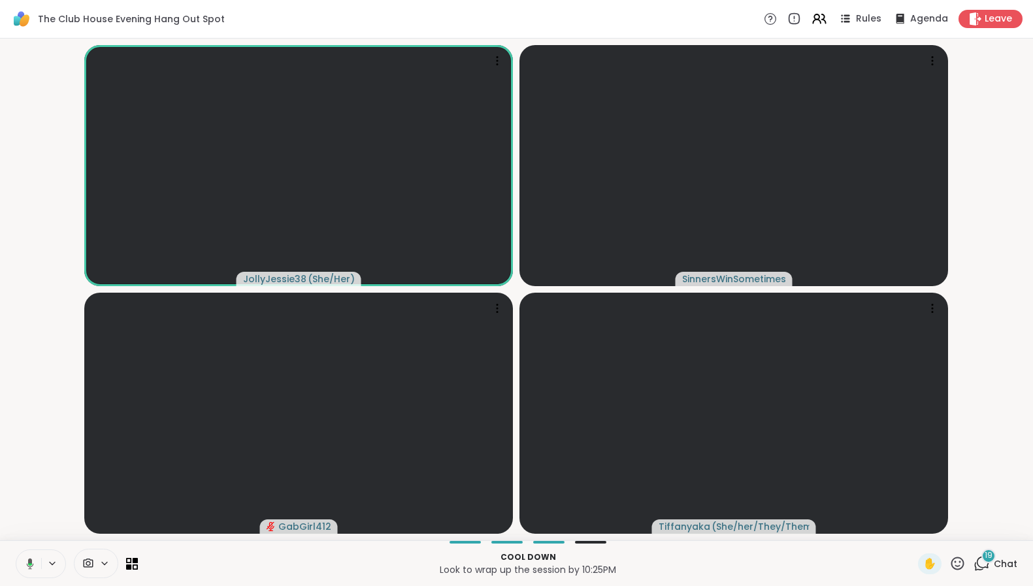 The width and height of the screenshot is (1033, 586). I want to click on span: audio-muted, so click(271, 527).